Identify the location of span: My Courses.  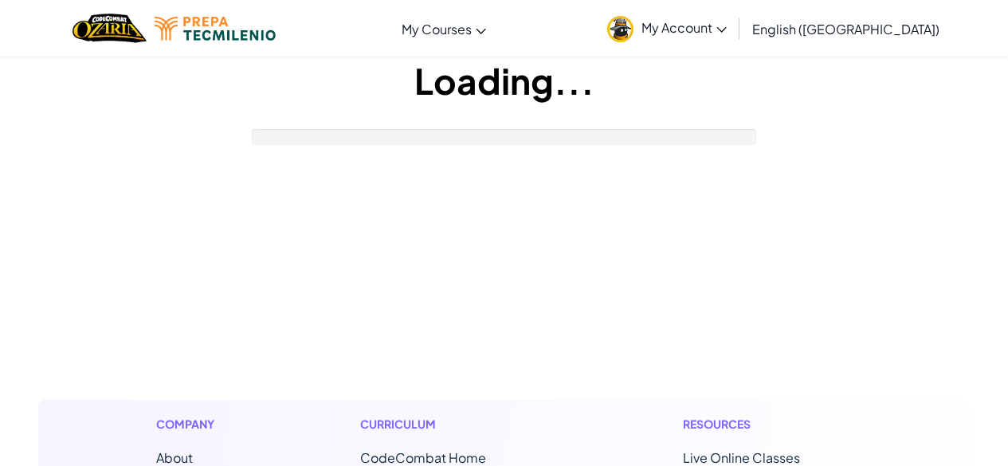
(437, 29).